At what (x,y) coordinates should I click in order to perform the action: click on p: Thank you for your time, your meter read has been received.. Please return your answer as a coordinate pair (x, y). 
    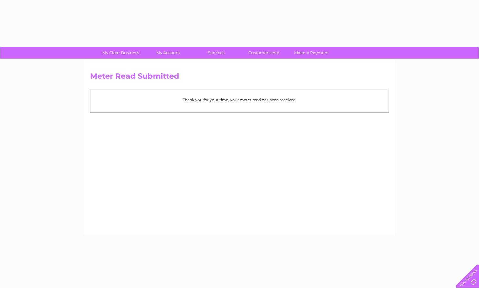
    Looking at the image, I should click on (239, 100).